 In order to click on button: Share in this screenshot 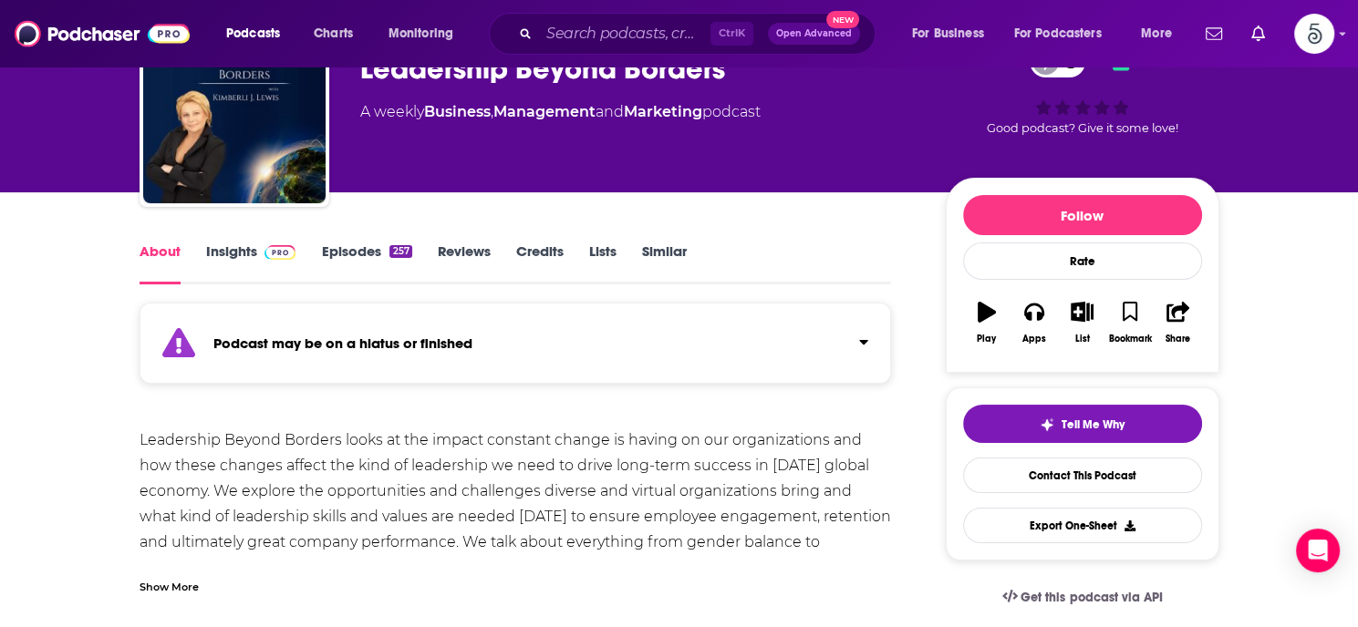, I will do `click(1177, 323)`.